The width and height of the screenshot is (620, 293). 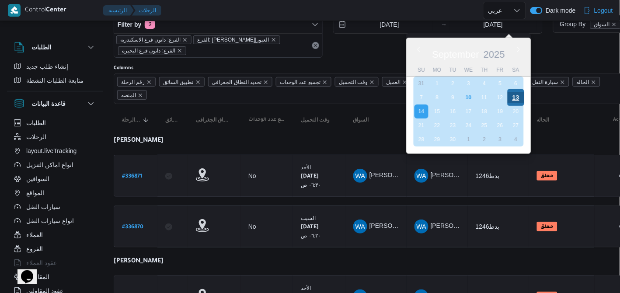 What do you see at coordinates (55, 207) in the screenshot?
I see `button: سيارات النقل` at bounding box center [55, 207].